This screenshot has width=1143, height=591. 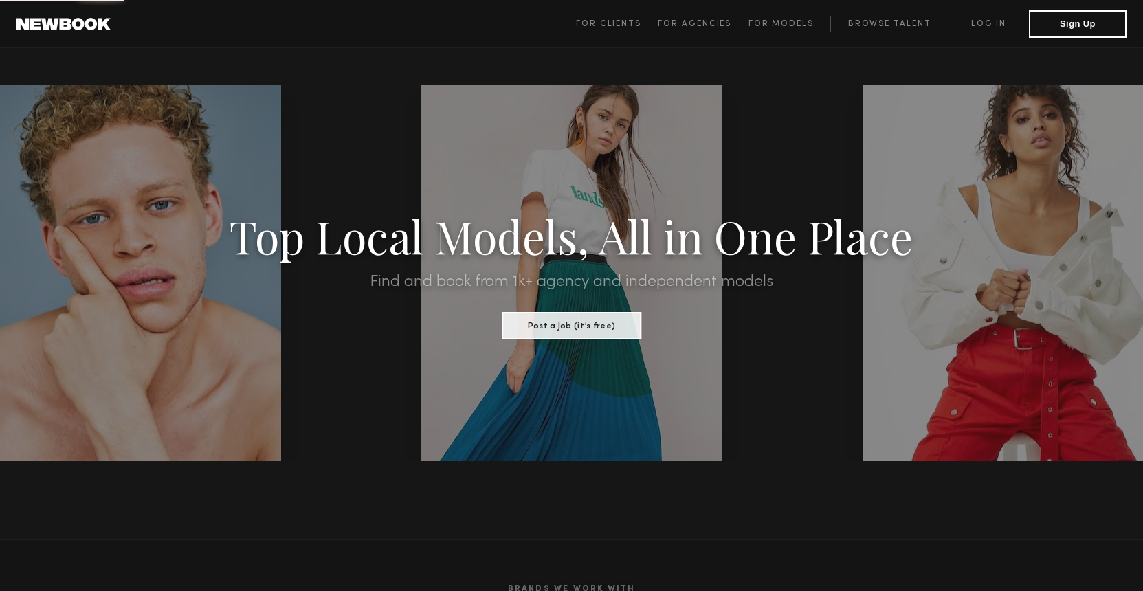 I want to click on a: Log in, so click(x=989, y=24).